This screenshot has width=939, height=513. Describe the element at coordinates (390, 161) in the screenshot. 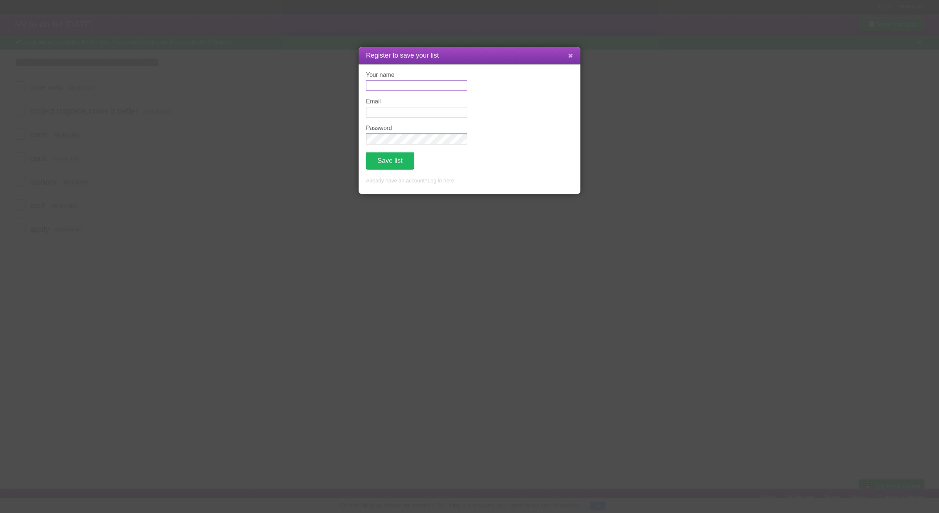

I see `button: Save list` at that location.